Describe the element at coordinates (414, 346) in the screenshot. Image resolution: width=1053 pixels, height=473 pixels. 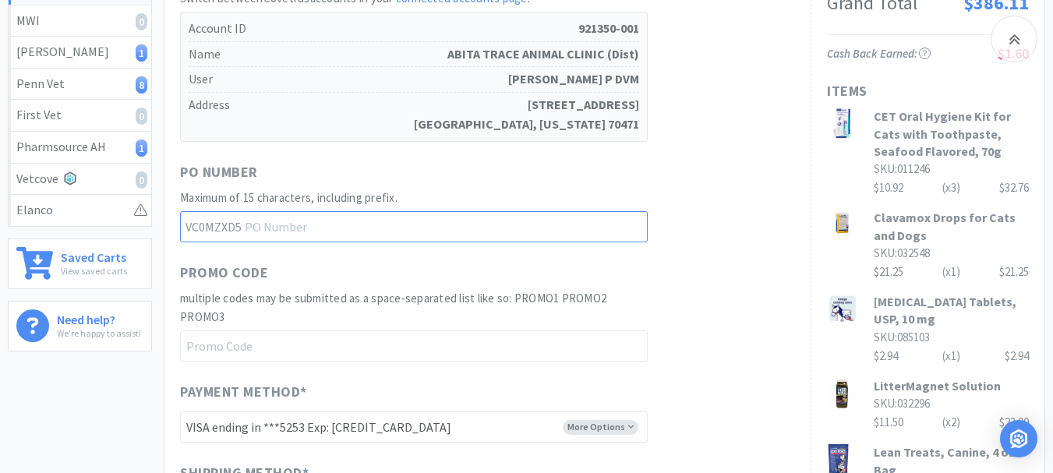
I see `input: Promo Code` at that location.